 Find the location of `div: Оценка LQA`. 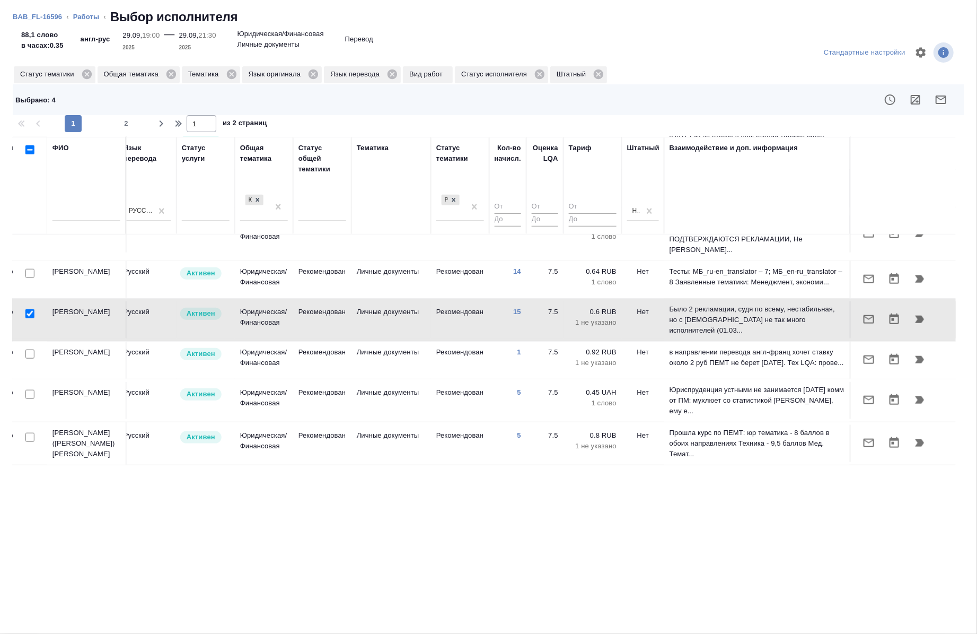

div: Оценка LQA is located at coordinates (545, 153).